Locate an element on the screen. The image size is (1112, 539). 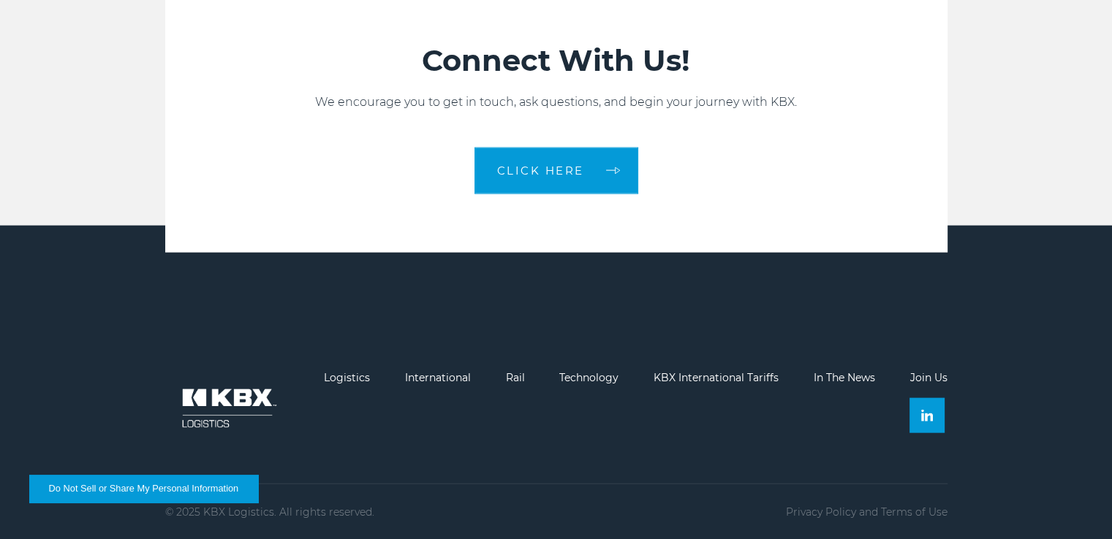
a: KBX International Tariffs is located at coordinates (715, 378).